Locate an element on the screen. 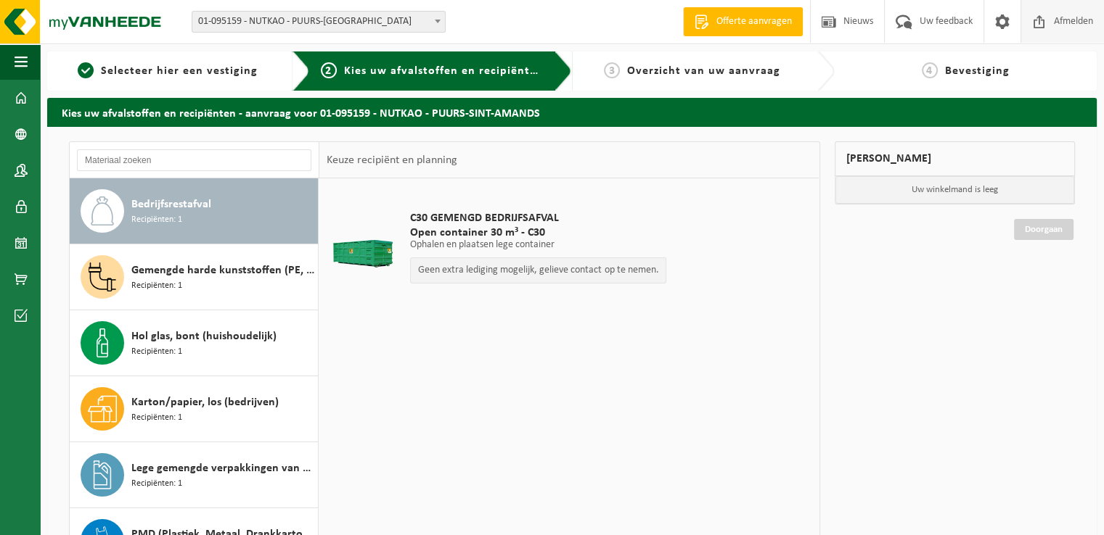  span: Offerte aanvragen is located at coordinates (754, 22).